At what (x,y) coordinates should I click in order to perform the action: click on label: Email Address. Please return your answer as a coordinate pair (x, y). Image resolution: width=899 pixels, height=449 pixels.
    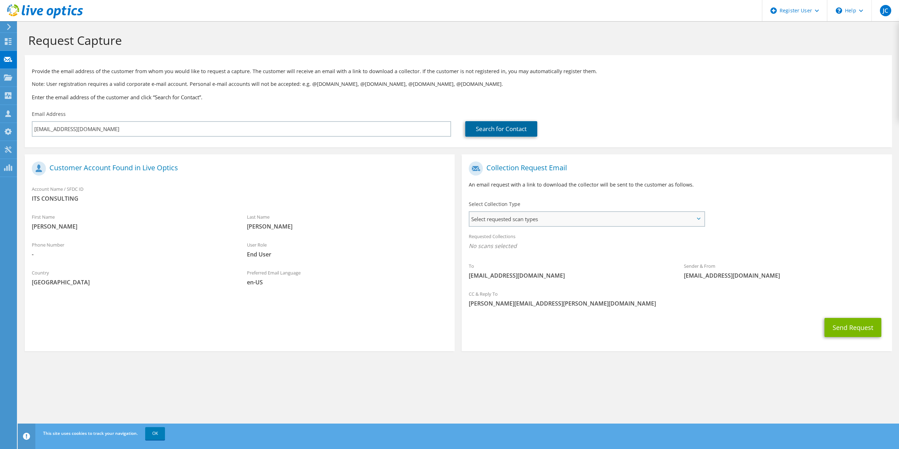
    Looking at the image, I should click on (49, 114).